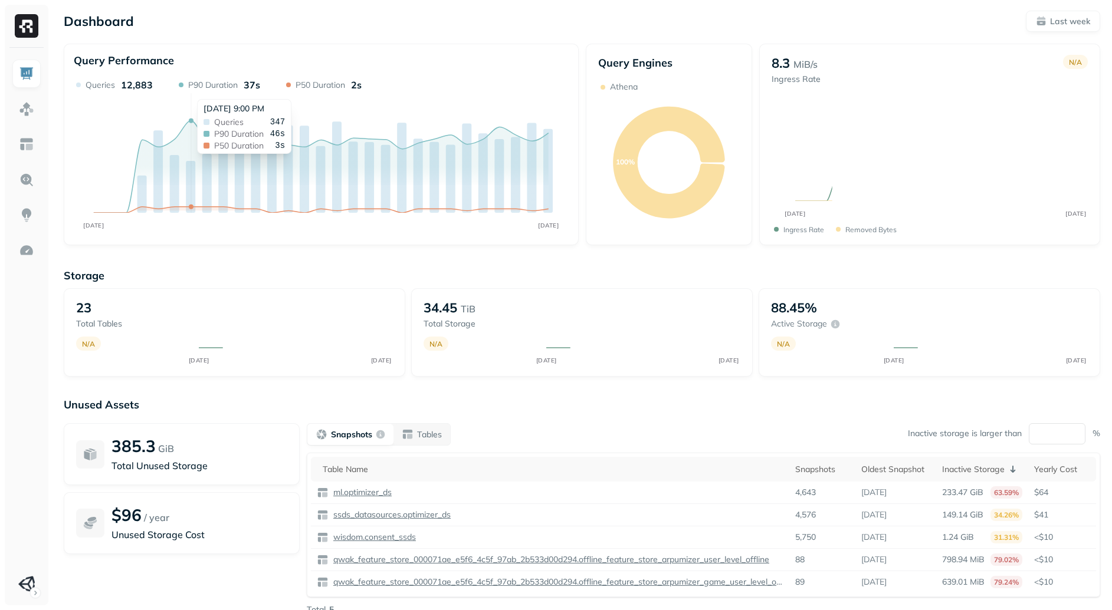  I want to click on p: 37s, so click(252, 85).